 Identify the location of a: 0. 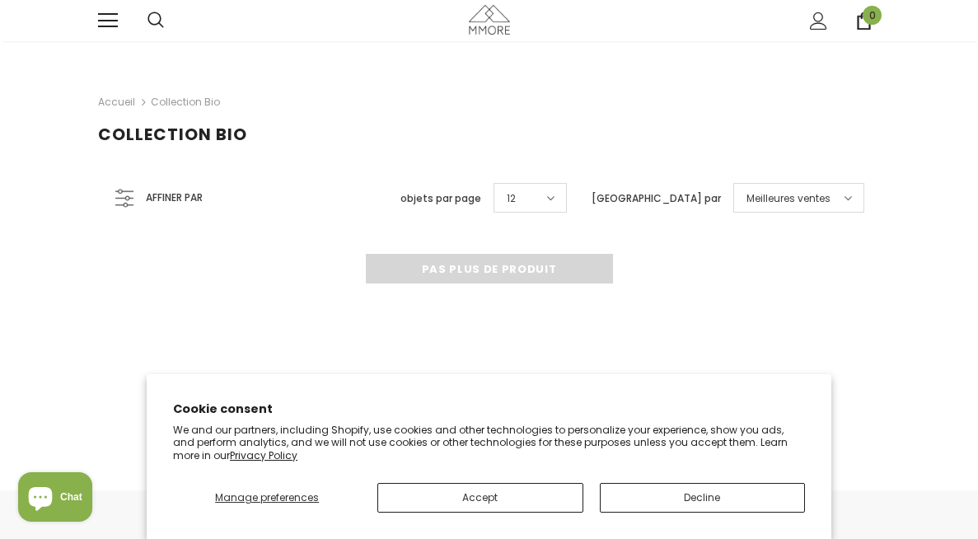
(864, 21).